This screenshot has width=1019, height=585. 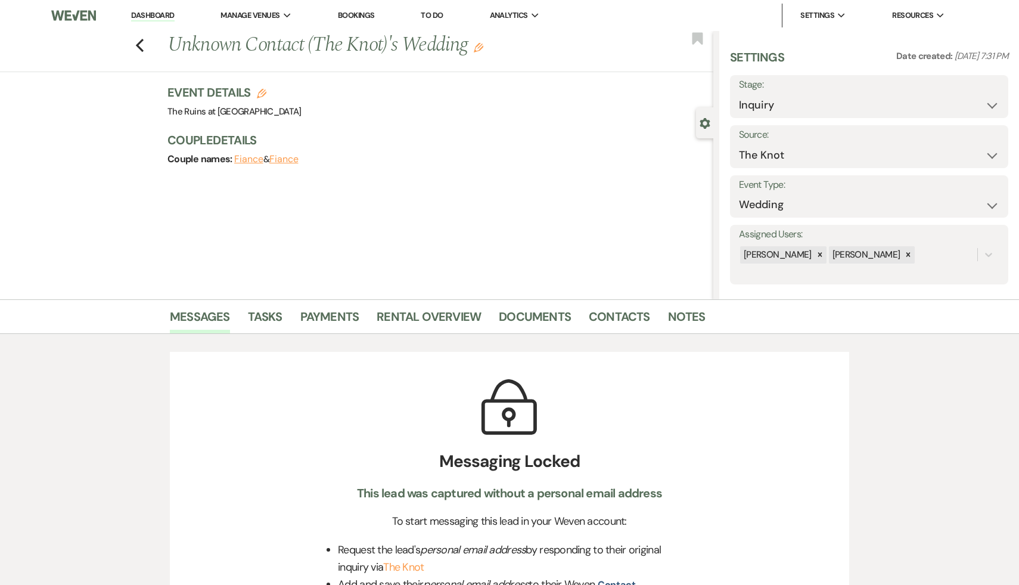 What do you see at coordinates (383, 45) in the screenshot?
I see `h1: Unknown Contact (The Knot)'s Wedding` at bounding box center [383, 45].